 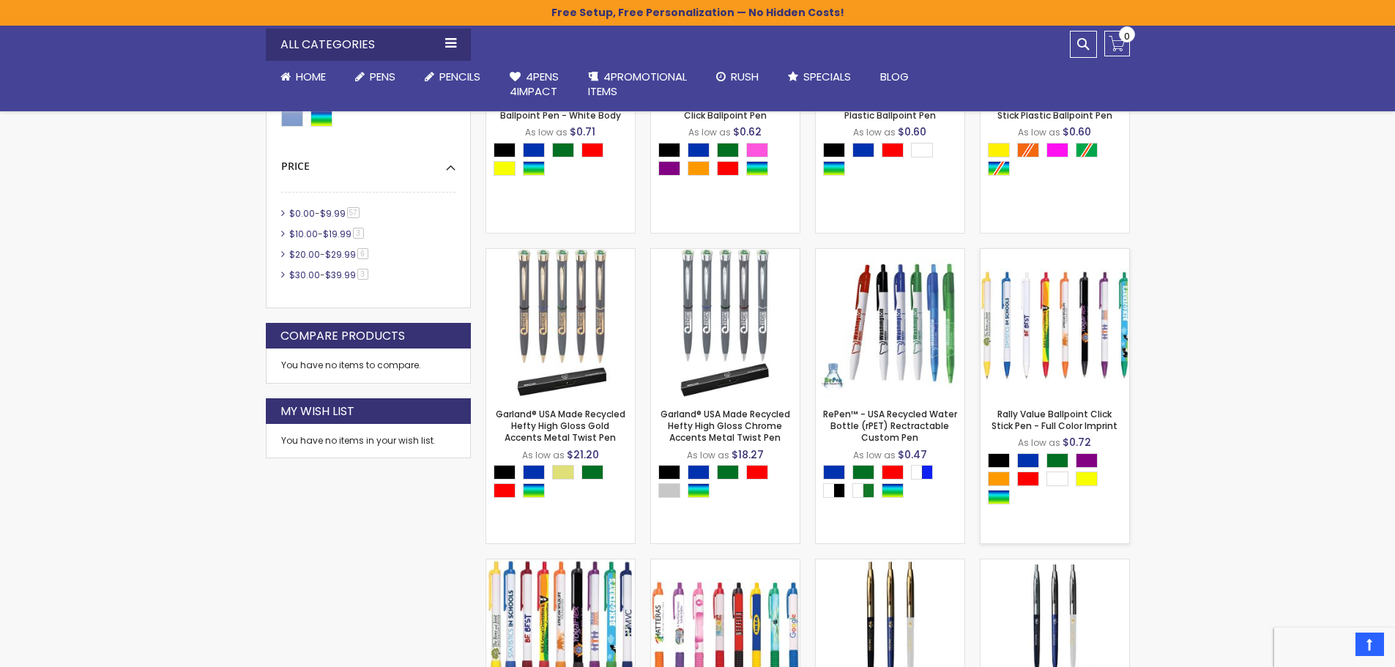 I want to click on span: $0.72, so click(x=1076, y=442).